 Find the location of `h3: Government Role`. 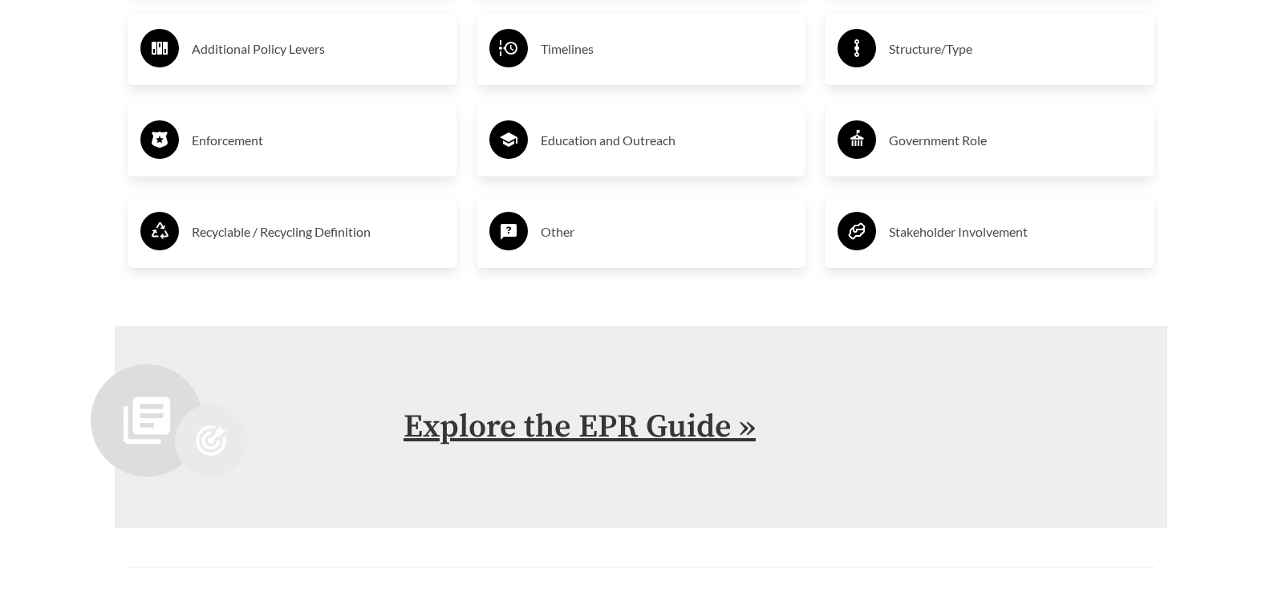

h3: Government Role is located at coordinates (1015, 140).